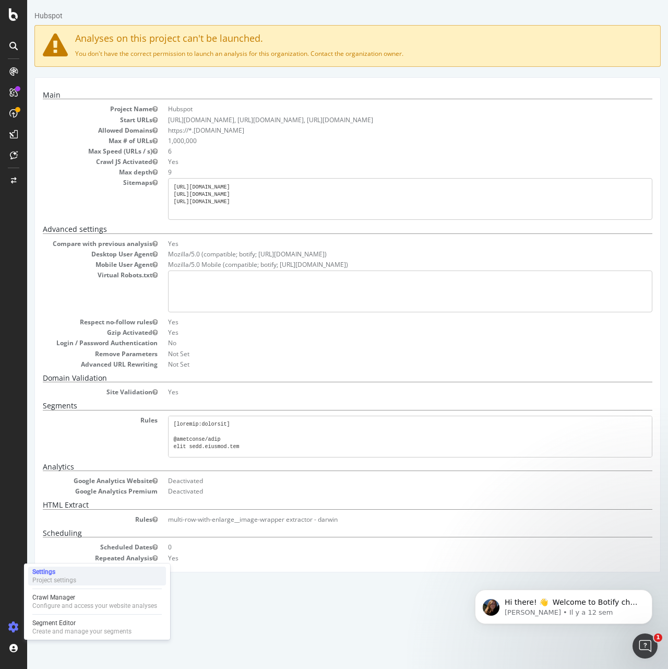  Describe the element at coordinates (321, 39) in the screenshot. I see `h4: Analyses on this project can't be launched.` at that location.